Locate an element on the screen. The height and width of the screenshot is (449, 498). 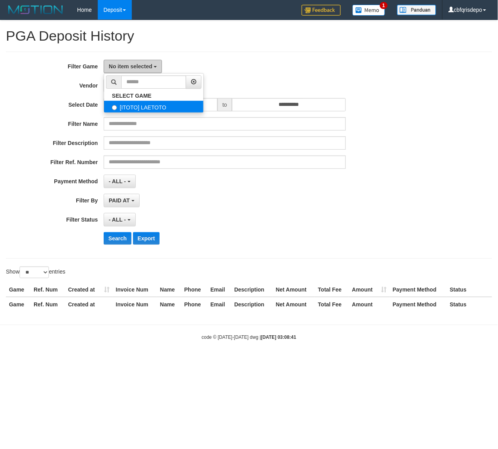
img: Feedback.jpg is located at coordinates (321, 10).